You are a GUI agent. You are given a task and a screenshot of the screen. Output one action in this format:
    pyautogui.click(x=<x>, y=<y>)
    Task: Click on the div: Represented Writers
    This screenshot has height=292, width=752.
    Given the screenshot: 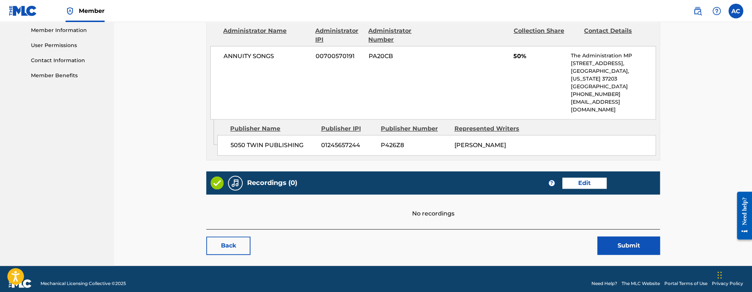 What is the action you would take?
    pyautogui.click(x=488, y=129)
    